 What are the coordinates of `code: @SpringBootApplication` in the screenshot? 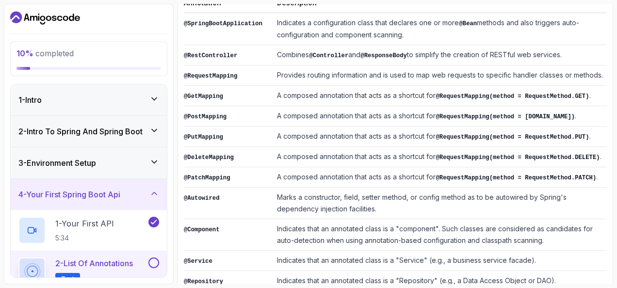 It's located at (223, 24).